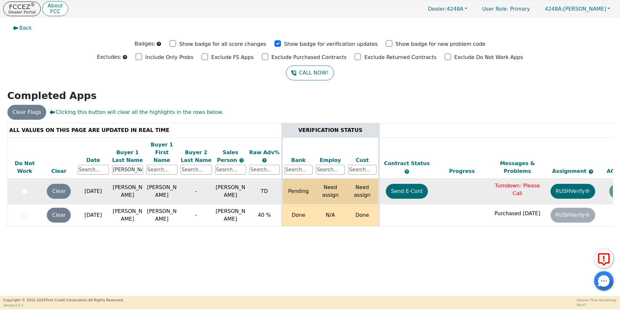  Describe the element at coordinates (55, 9) in the screenshot. I see `a: AboutFCC` at that location.